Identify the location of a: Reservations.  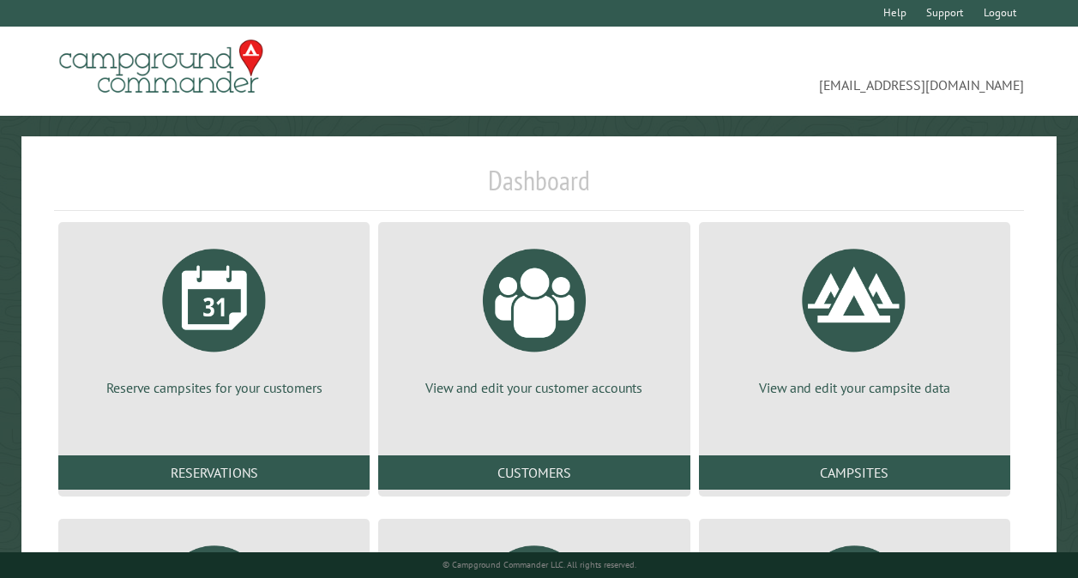
(214, 473).